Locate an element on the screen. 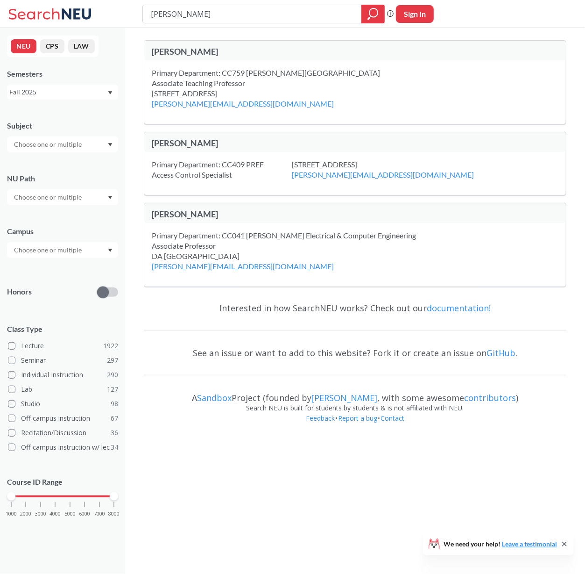 The image size is (585, 574). a: contributors is located at coordinates (490, 397).